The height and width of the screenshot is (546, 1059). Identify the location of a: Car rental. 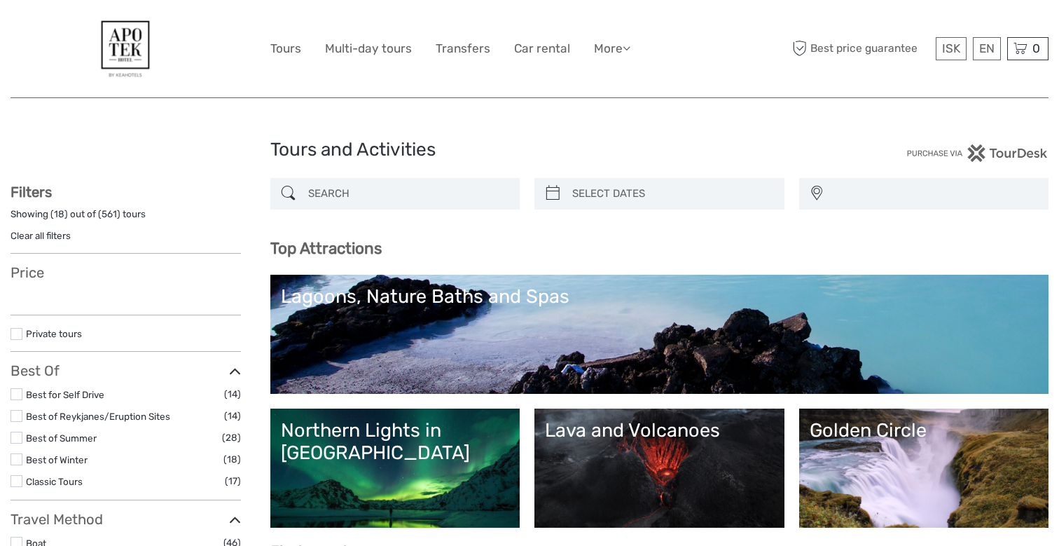
(542, 48).